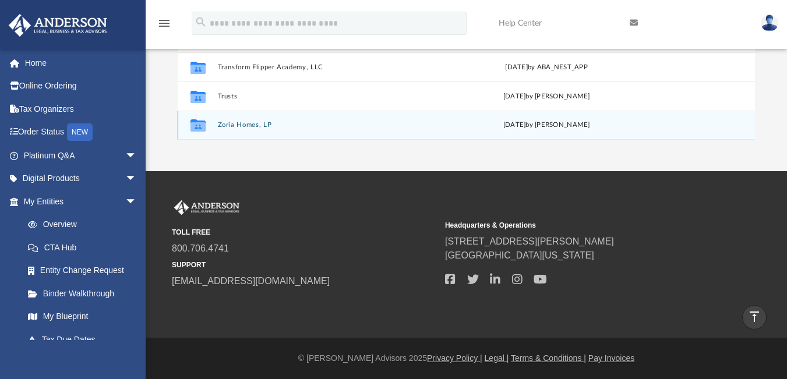  I want to click on small: TOLL FREE, so click(304, 232).